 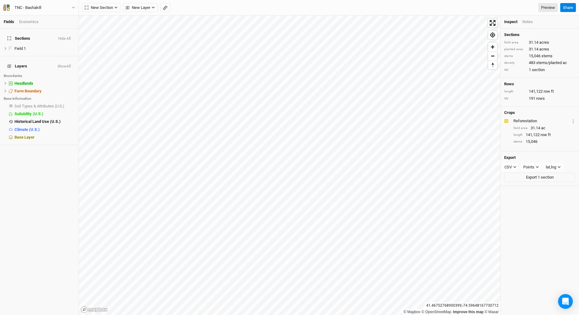 What do you see at coordinates (468, 312) in the screenshot?
I see `a: Improve this map` at bounding box center [468, 312].